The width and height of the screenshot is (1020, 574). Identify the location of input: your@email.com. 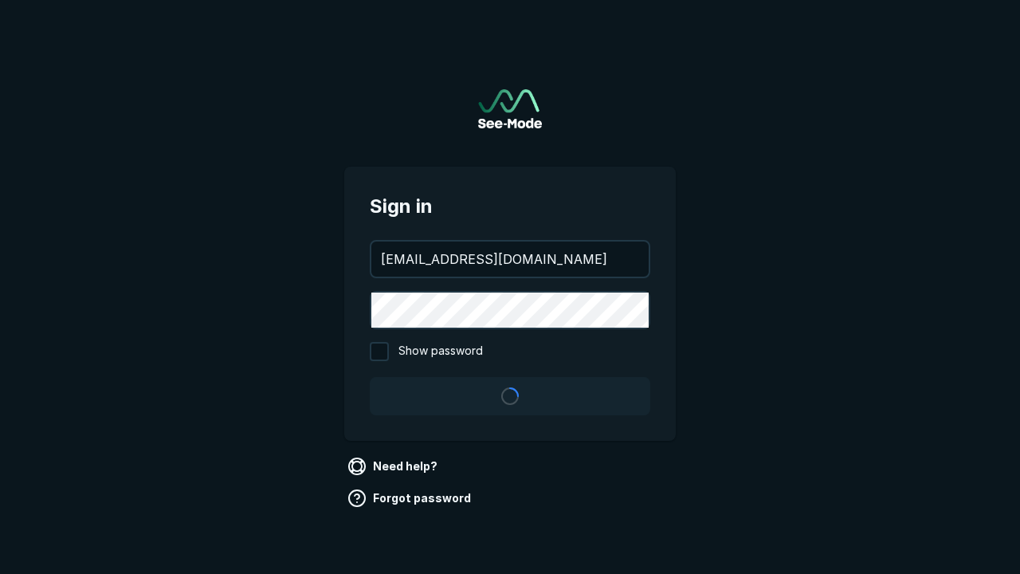
(510, 259).